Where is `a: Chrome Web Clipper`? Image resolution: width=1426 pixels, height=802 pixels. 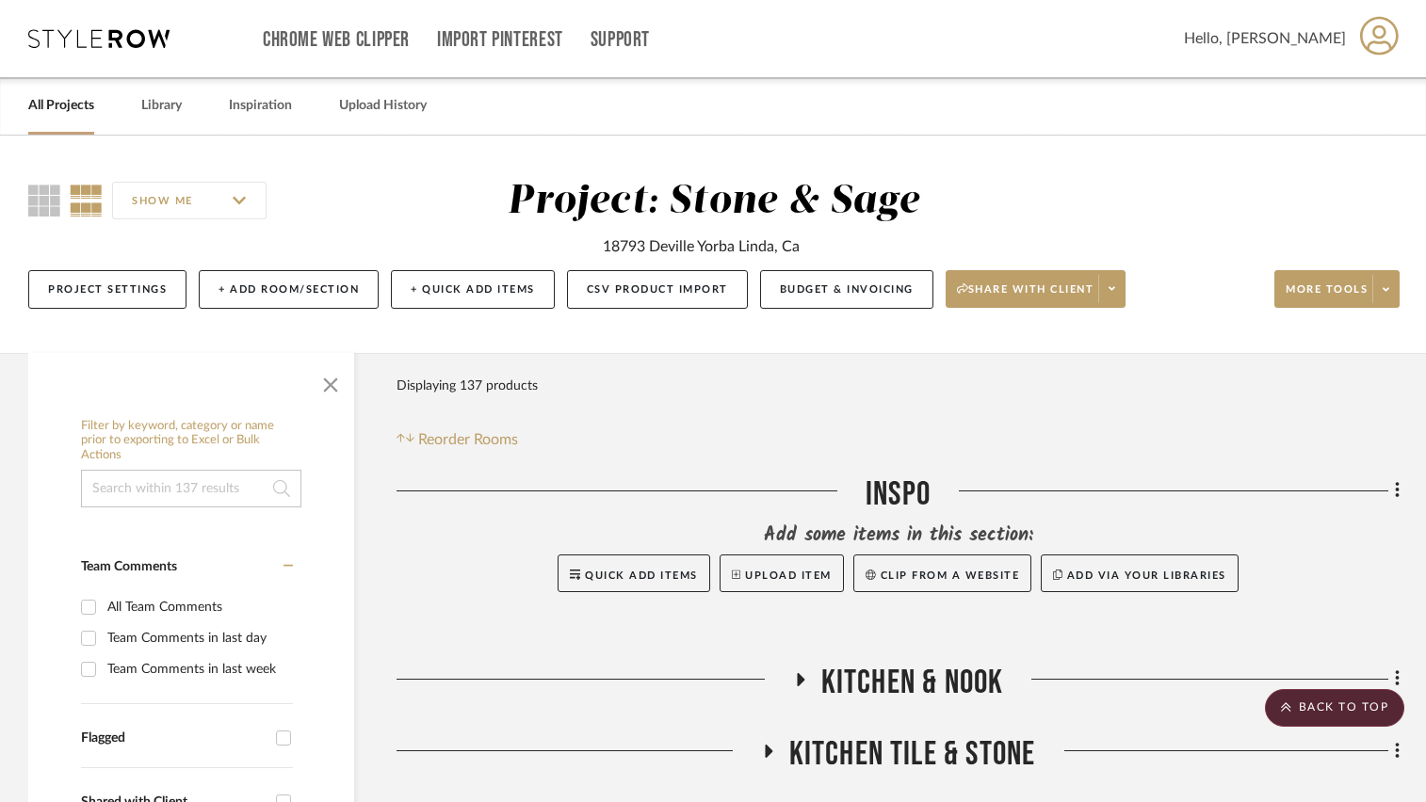 a: Chrome Web Clipper is located at coordinates (336, 40).